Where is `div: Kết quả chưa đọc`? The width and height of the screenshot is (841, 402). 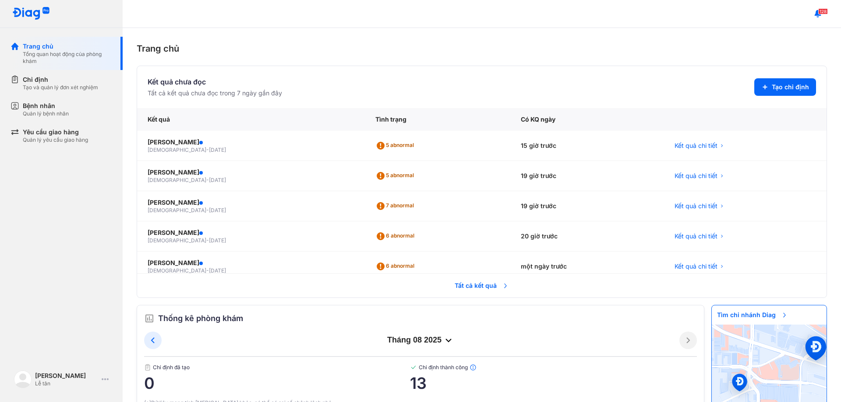 div: Kết quả chưa đọc is located at coordinates (215, 82).